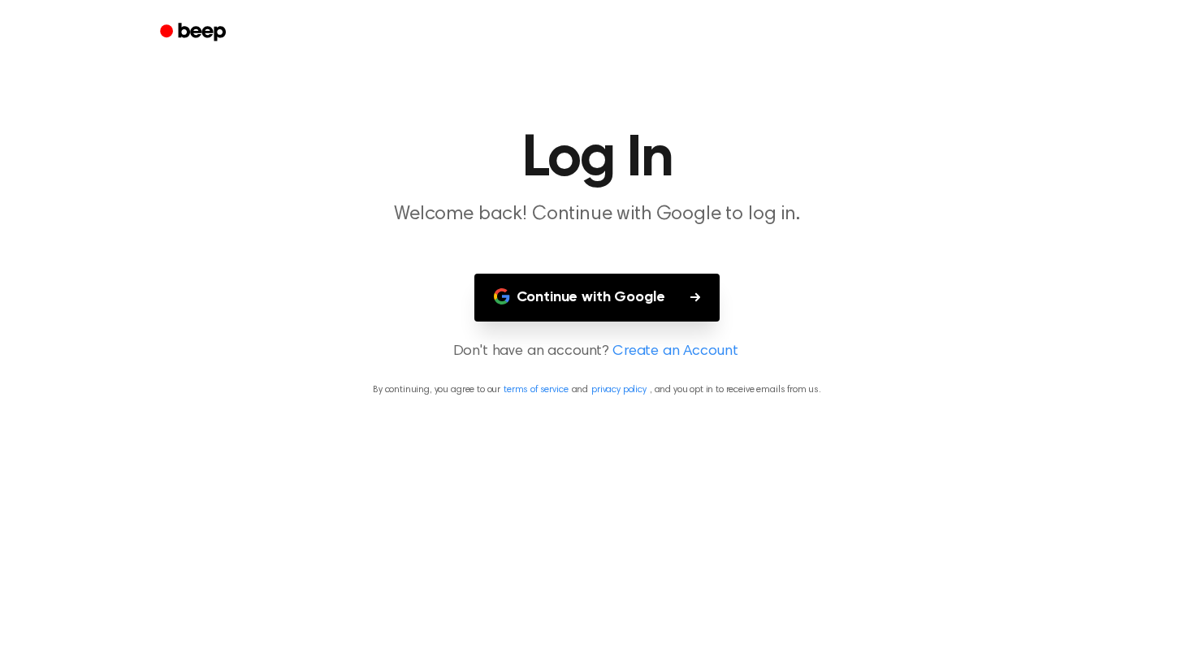 Image resolution: width=1194 pixels, height=648 pixels. What do you see at coordinates (535, 390) in the screenshot?
I see `a: terms of service` at bounding box center [535, 390].